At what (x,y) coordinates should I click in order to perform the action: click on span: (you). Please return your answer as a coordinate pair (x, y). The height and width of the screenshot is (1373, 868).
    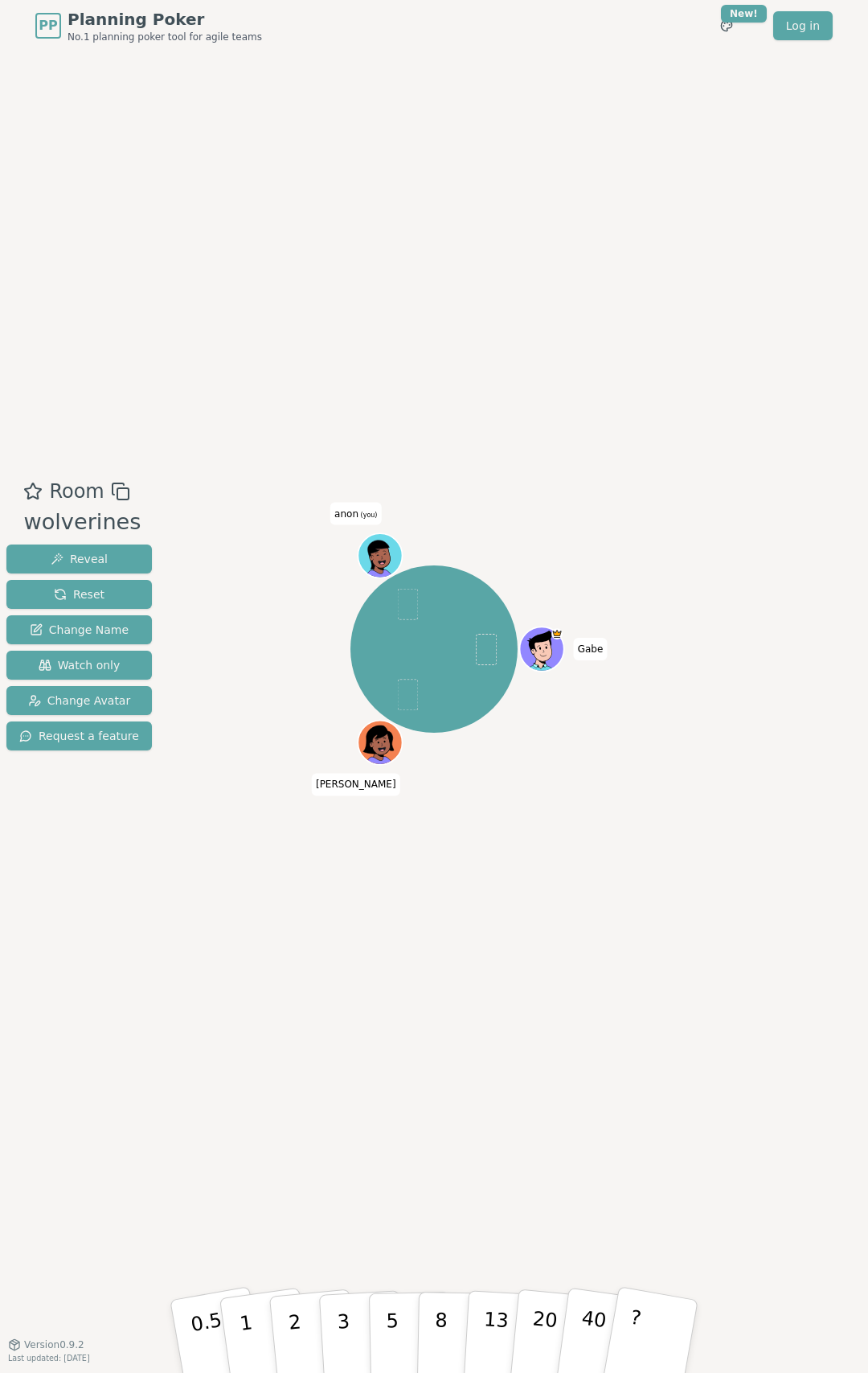
    Looking at the image, I should click on (368, 514).